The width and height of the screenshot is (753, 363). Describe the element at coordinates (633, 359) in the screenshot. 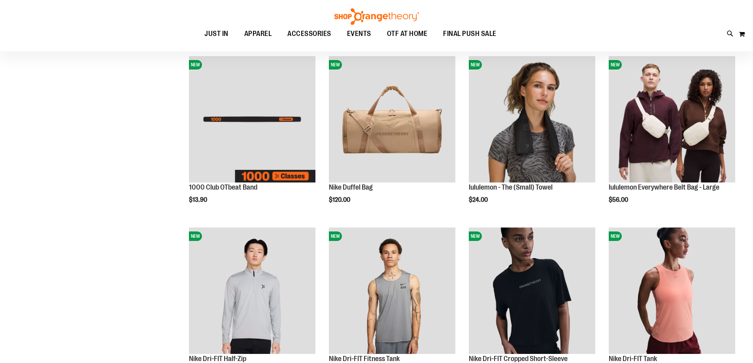

I see `a: Nike Dri-FIT Tank` at that location.